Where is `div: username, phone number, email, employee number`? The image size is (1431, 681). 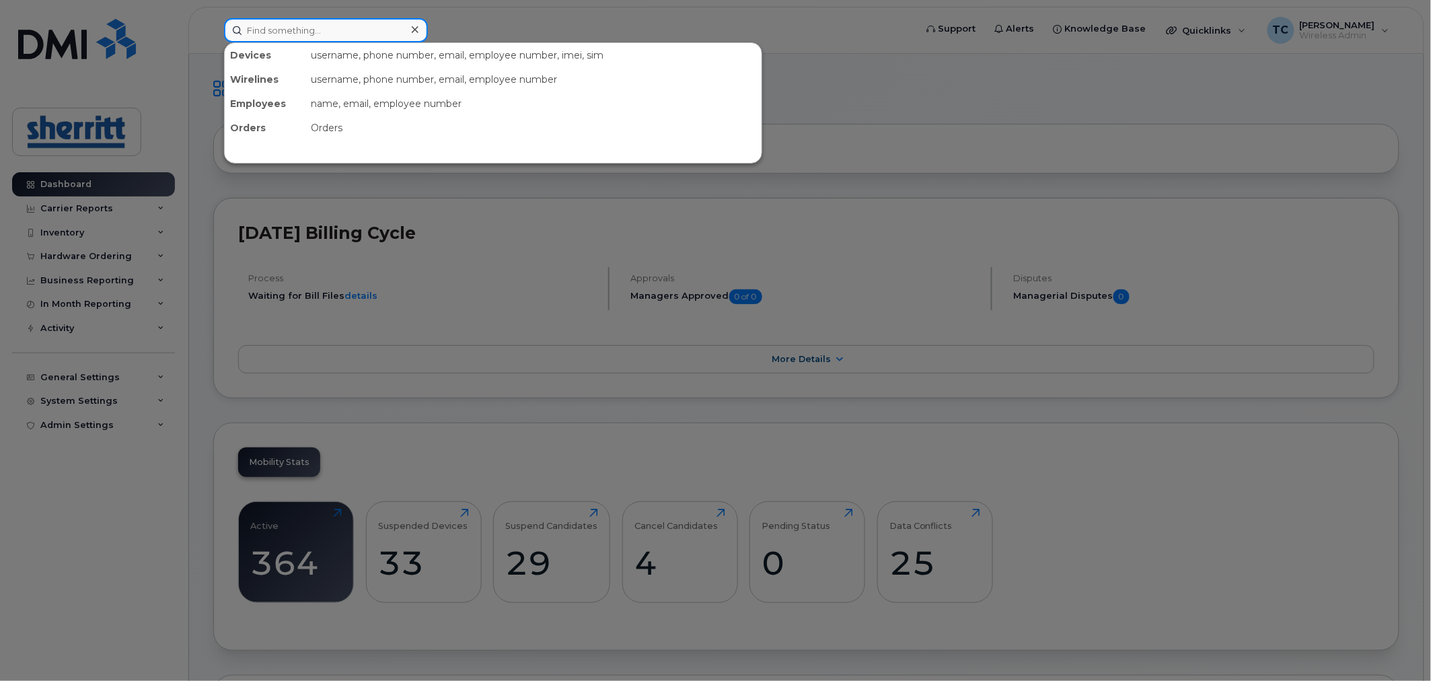
div: username, phone number, email, employee number is located at coordinates (533, 79).